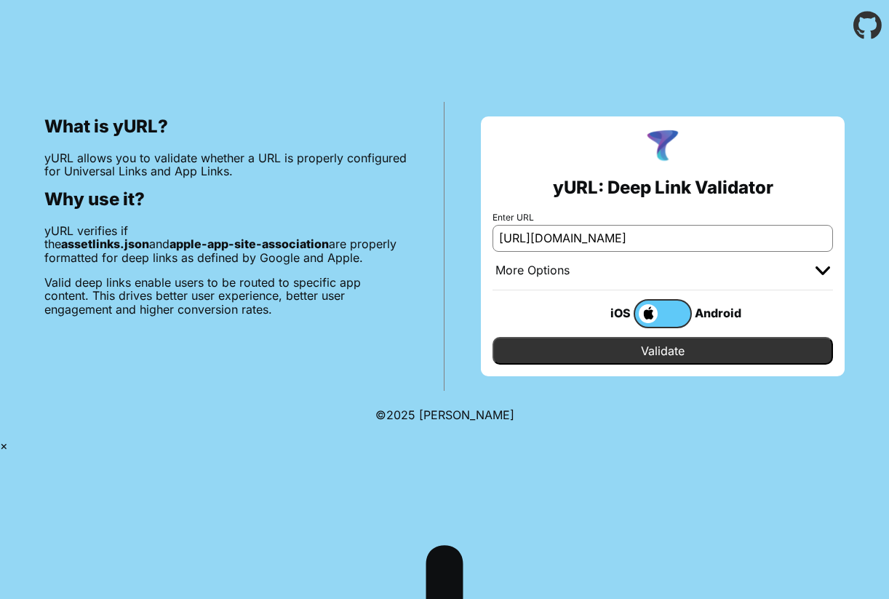 The width and height of the screenshot is (889, 599). What do you see at coordinates (225, 199) in the screenshot?
I see `h2: Why use it?` at bounding box center [225, 199].